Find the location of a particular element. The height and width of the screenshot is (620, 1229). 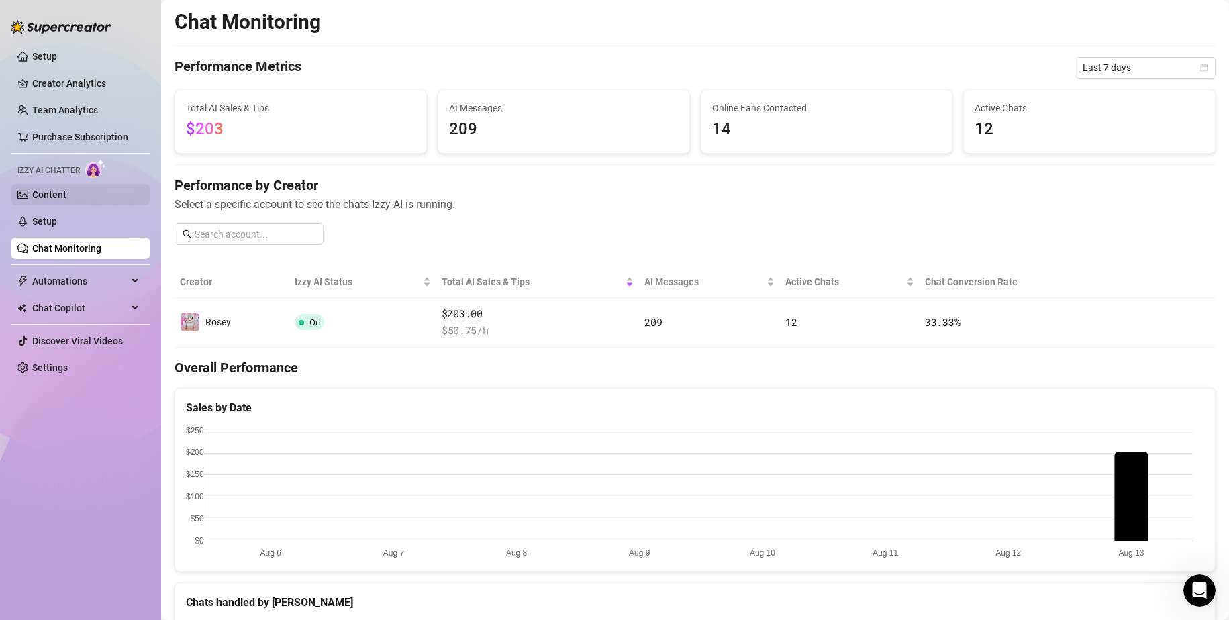

img: Giselle avatar is located at coordinates (28, 55).